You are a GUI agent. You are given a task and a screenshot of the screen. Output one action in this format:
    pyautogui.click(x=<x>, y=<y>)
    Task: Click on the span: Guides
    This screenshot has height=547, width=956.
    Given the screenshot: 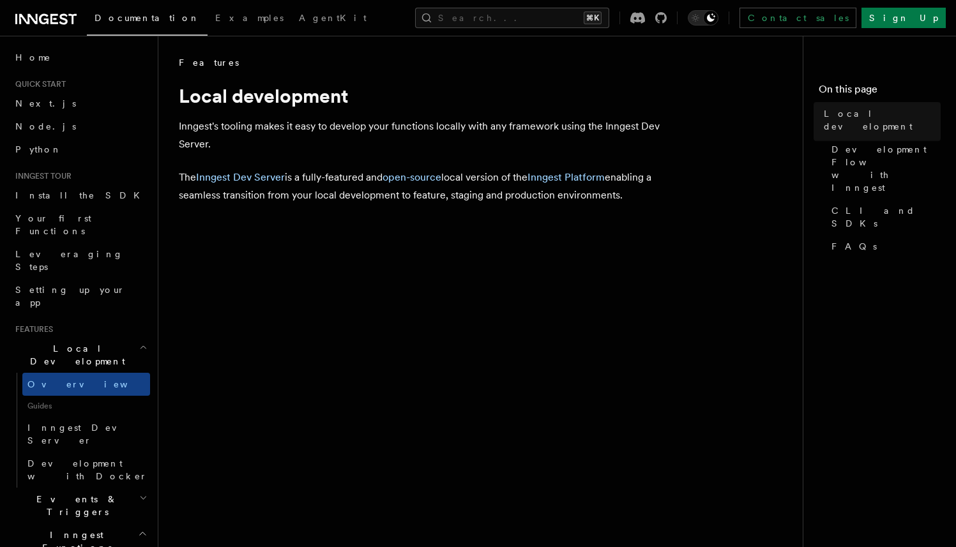 What is the action you would take?
    pyautogui.click(x=86, y=406)
    